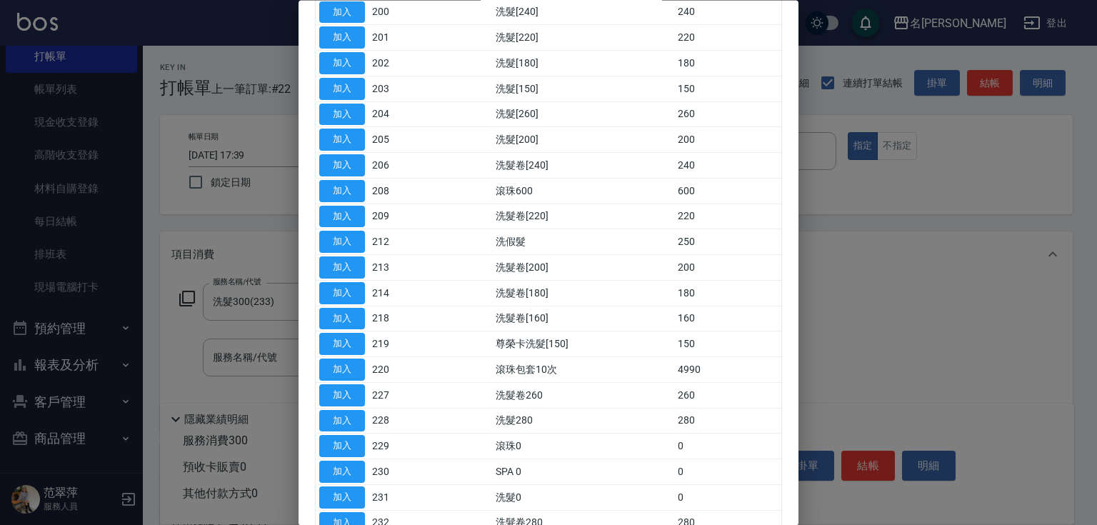 The image size is (1097, 525). What do you see at coordinates (583, 370) in the screenshot?
I see `td: 滾珠包套10次` at bounding box center [583, 370].